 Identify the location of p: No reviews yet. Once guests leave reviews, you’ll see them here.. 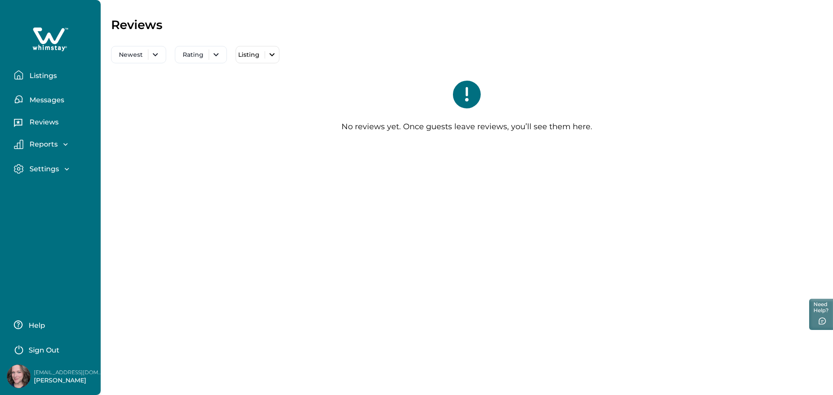
(467, 127).